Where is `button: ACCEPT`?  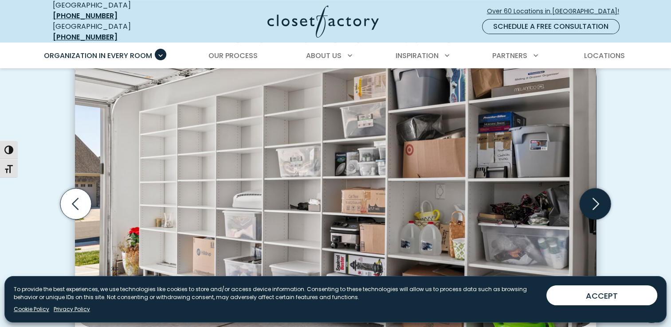
button: ACCEPT is located at coordinates (602, 295).